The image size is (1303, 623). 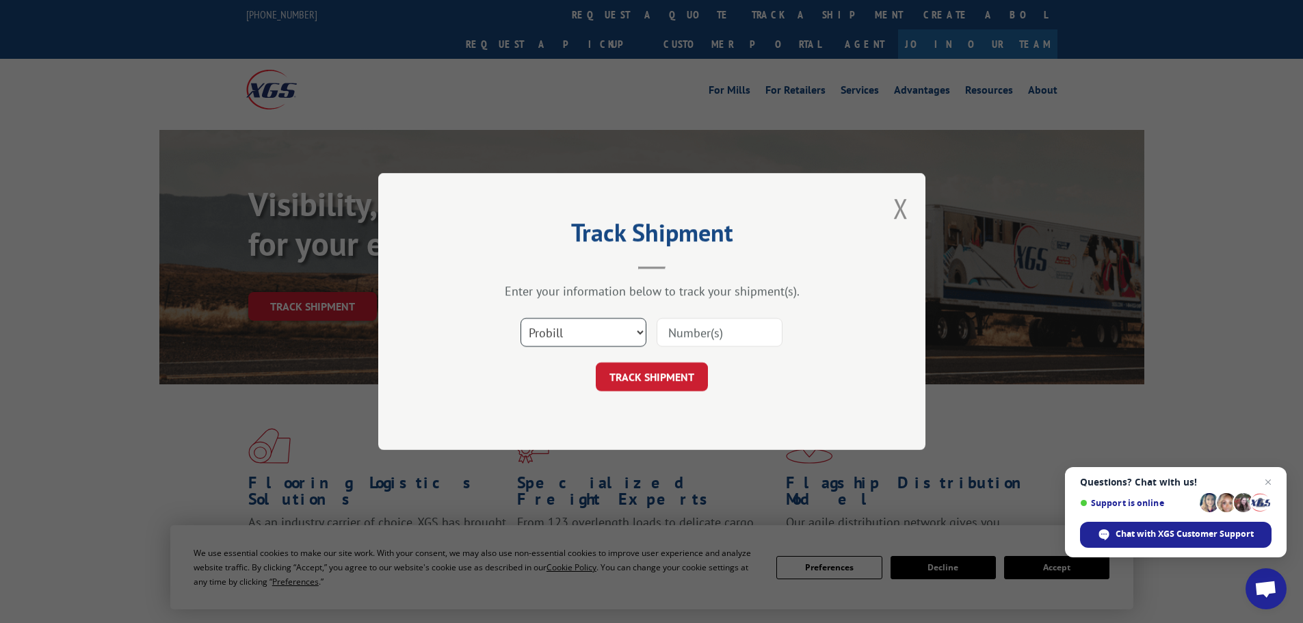 I want to click on div: Enter your information below to track your shipment(s)., so click(x=652, y=291).